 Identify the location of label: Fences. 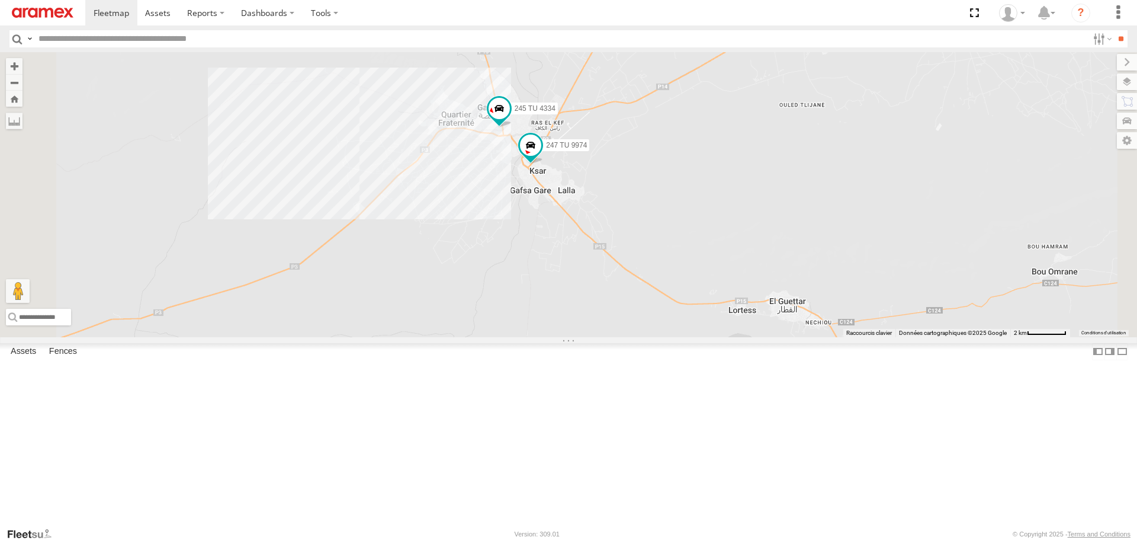
(63, 352).